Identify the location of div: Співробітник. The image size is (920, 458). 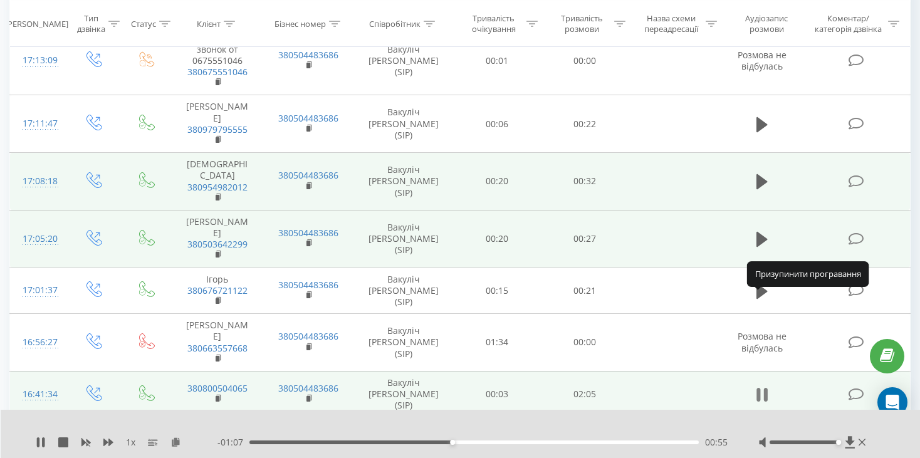
(395, 23).